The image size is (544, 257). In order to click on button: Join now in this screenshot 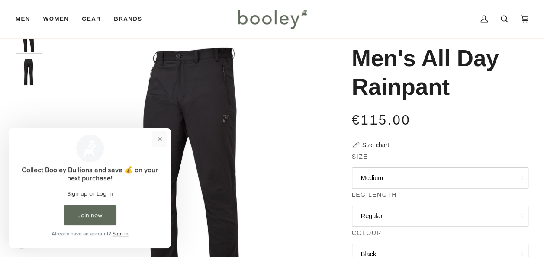, I will do `click(81, 87)`.